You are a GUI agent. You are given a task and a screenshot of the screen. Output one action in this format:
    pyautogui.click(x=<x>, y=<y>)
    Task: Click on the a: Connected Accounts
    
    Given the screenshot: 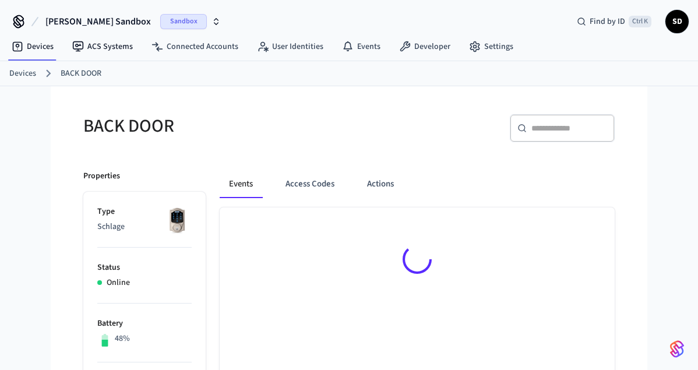 What is the action you would take?
    pyautogui.click(x=195, y=47)
    